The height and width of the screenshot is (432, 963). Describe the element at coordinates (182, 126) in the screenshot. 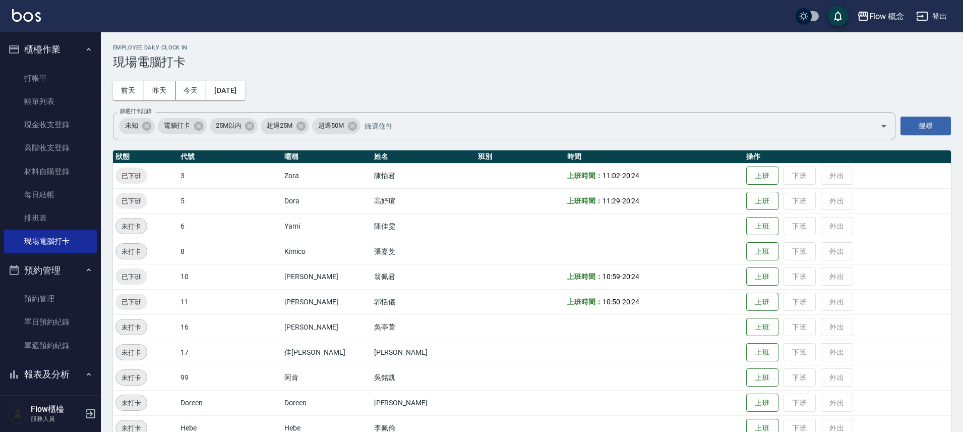

I see `div: 電腦打卡` at that location.